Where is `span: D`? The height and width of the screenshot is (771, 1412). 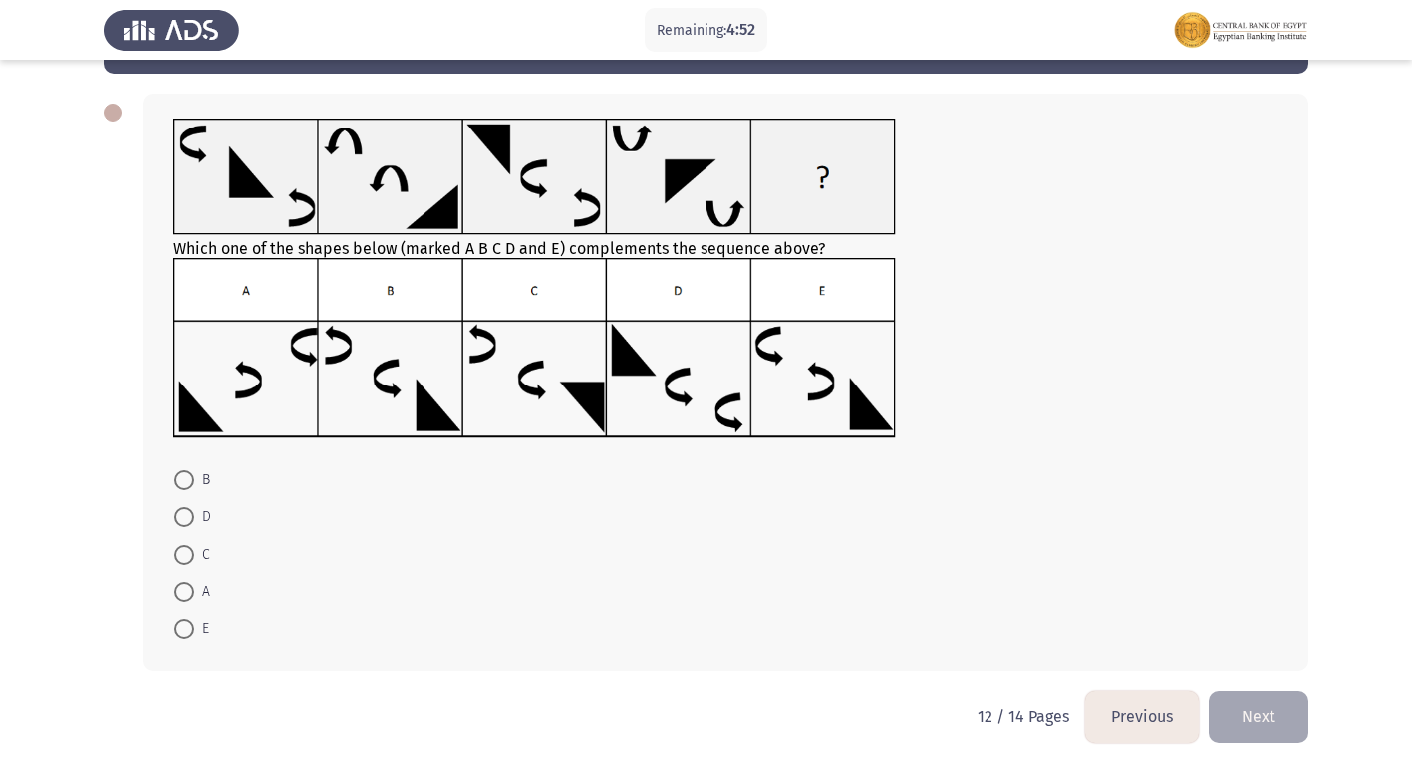 span: D is located at coordinates (202, 517).